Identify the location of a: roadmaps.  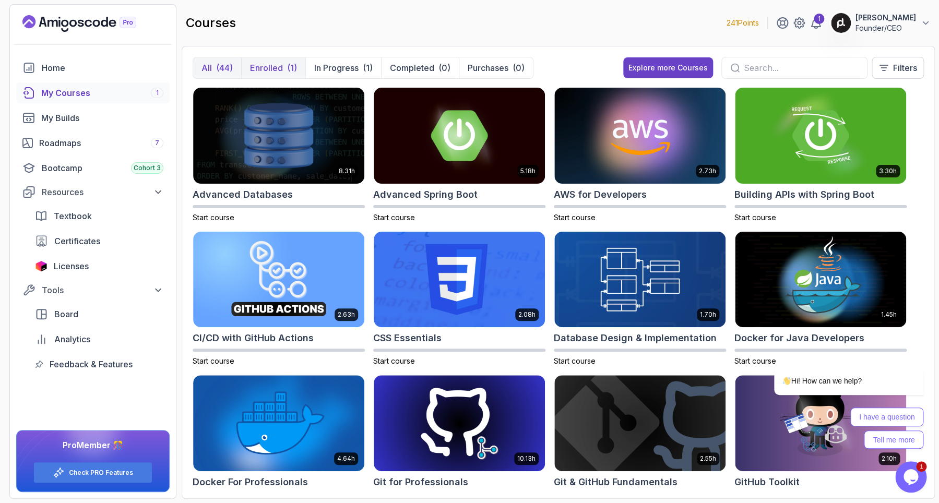
(93, 143).